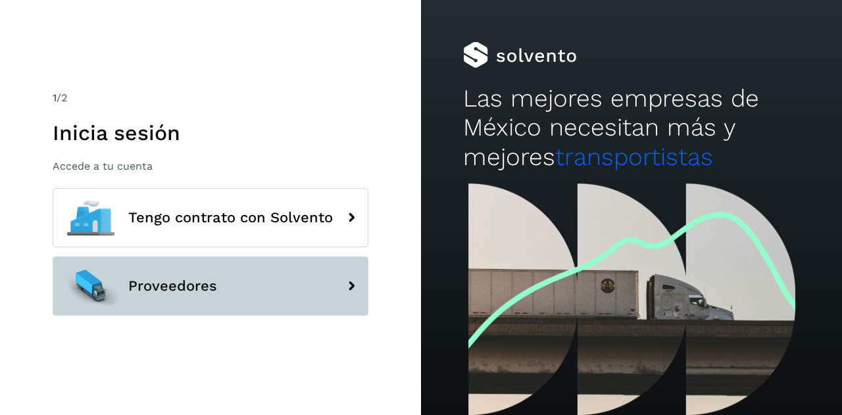 This screenshot has height=415, width=842. What do you see at coordinates (631, 128) in the screenshot?
I see `h2: Las mejores empresas de México necesitan más y mejores` at bounding box center [631, 128].